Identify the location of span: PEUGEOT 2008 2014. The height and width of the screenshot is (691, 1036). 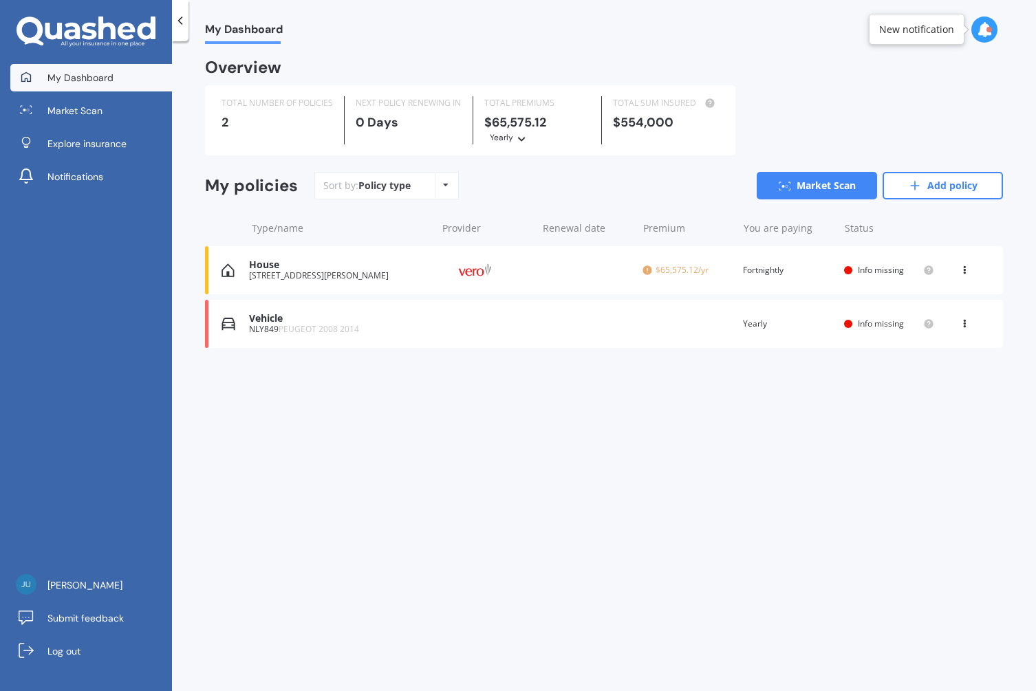
(318, 329).